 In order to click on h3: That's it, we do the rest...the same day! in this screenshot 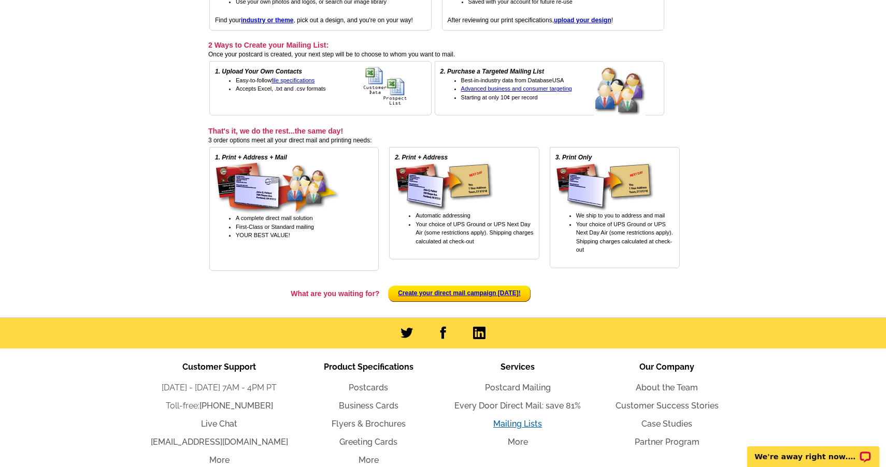, I will do `click(444, 131)`.